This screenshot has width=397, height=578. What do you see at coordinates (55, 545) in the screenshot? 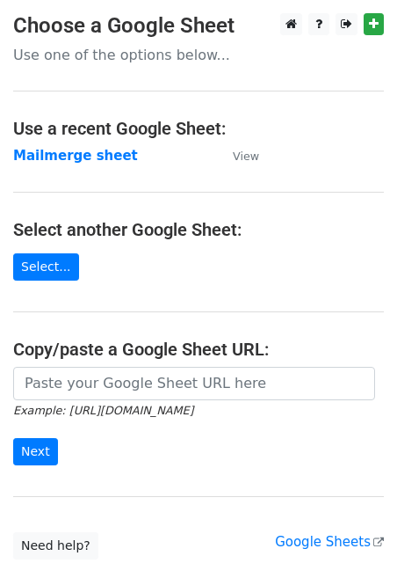
I see `a: Need help?` at bounding box center [55, 545].